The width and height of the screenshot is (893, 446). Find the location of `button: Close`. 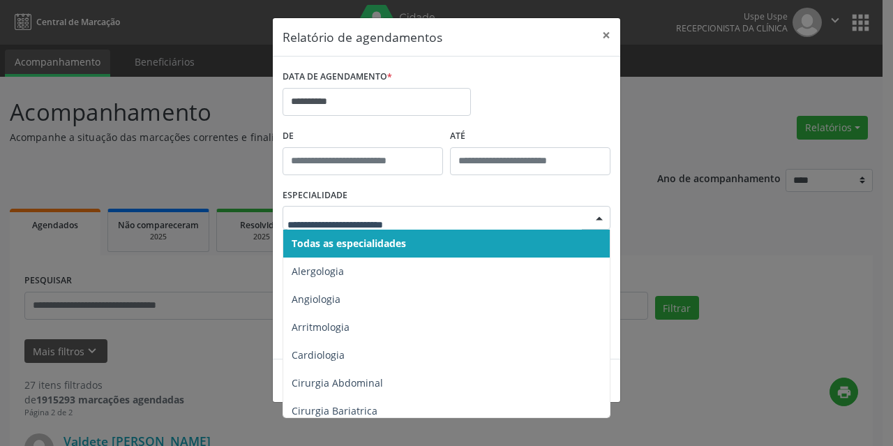

button: Close is located at coordinates (606, 35).